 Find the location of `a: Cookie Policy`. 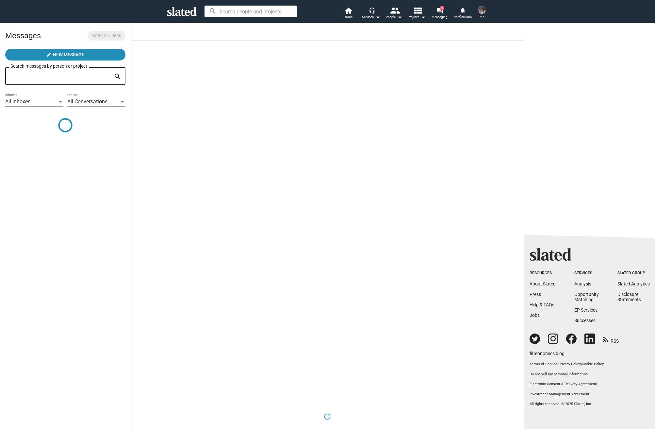

a: Cookie Policy is located at coordinates (593, 364).